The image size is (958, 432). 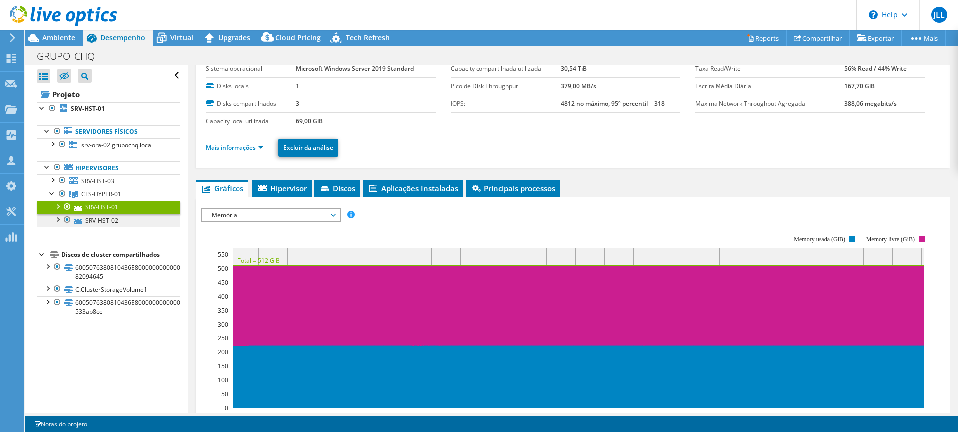 What do you see at coordinates (308, 148) in the screenshot?
I see `a: Excluir da análise` at bounding box center [308, 148].